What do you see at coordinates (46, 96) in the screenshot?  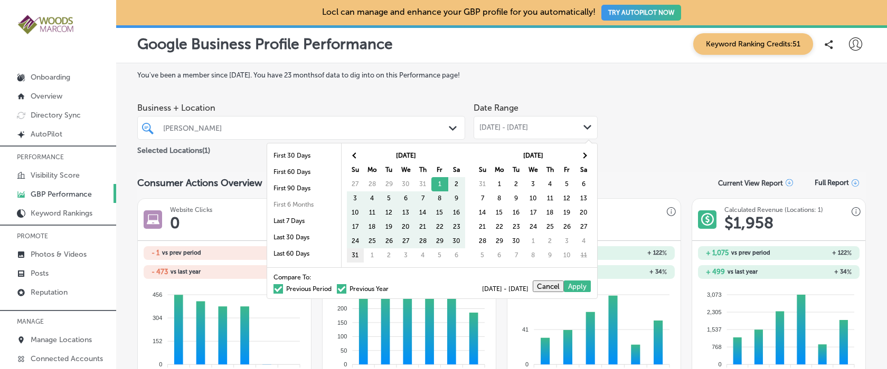 I see `p: Overview` at bounding box center [46, 96].